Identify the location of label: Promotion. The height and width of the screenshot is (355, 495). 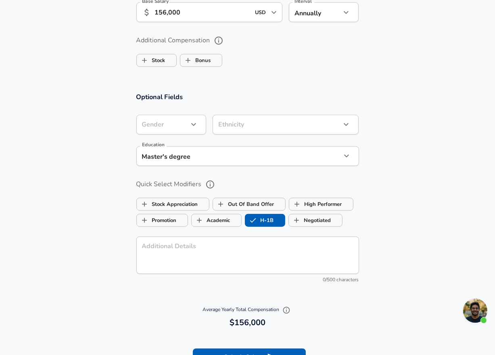
(156, 221).